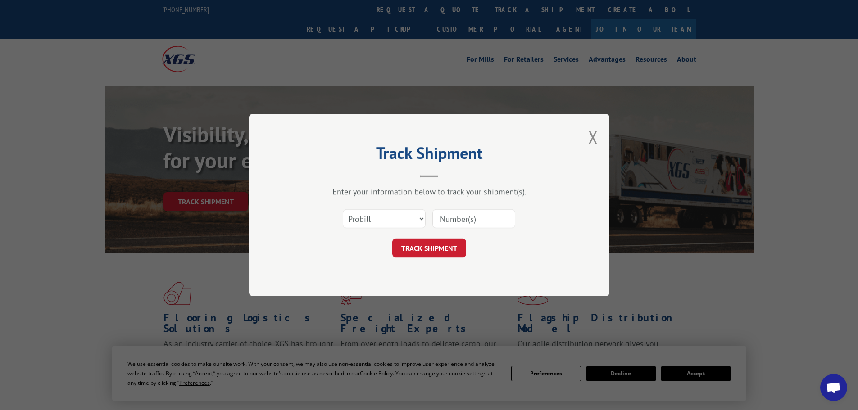 The width and height of the screenshot is (858, 410). Describe the element at coordinates (429, 191) in the screenshot. I see `div: Enter your information below to track your shipment(s).` at that location.